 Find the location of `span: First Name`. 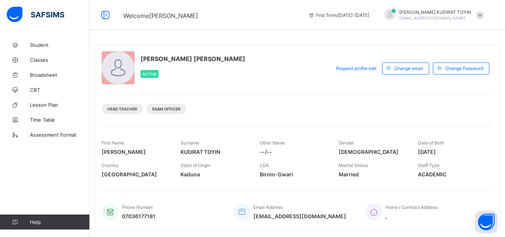

span: First Name is located at coordinates (113, 143).